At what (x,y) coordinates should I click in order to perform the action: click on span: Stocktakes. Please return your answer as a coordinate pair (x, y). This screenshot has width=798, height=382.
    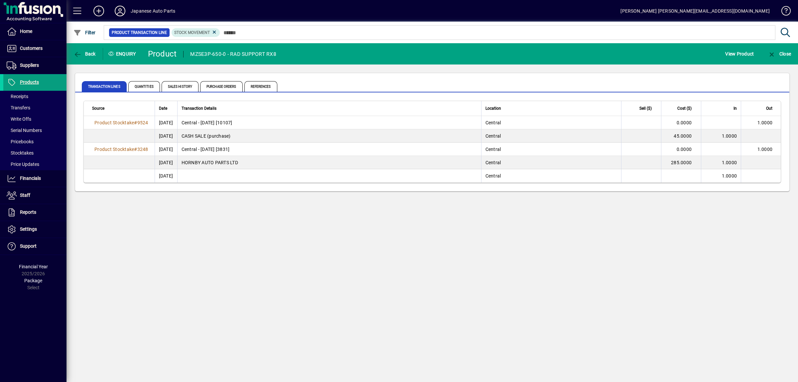
    Looking at the image, I should click on (20, 153).